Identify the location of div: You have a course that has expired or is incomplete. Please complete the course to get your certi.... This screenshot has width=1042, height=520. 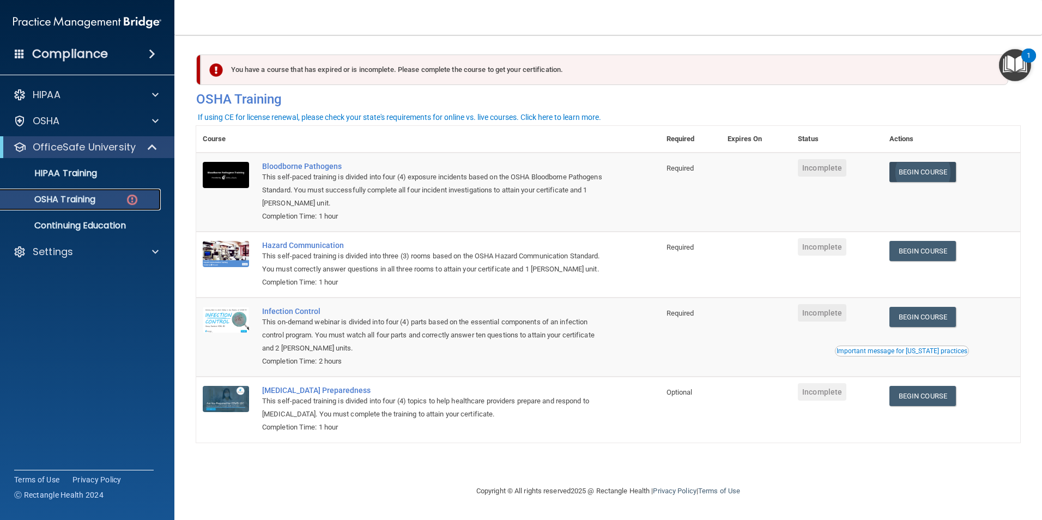
(604, 70).